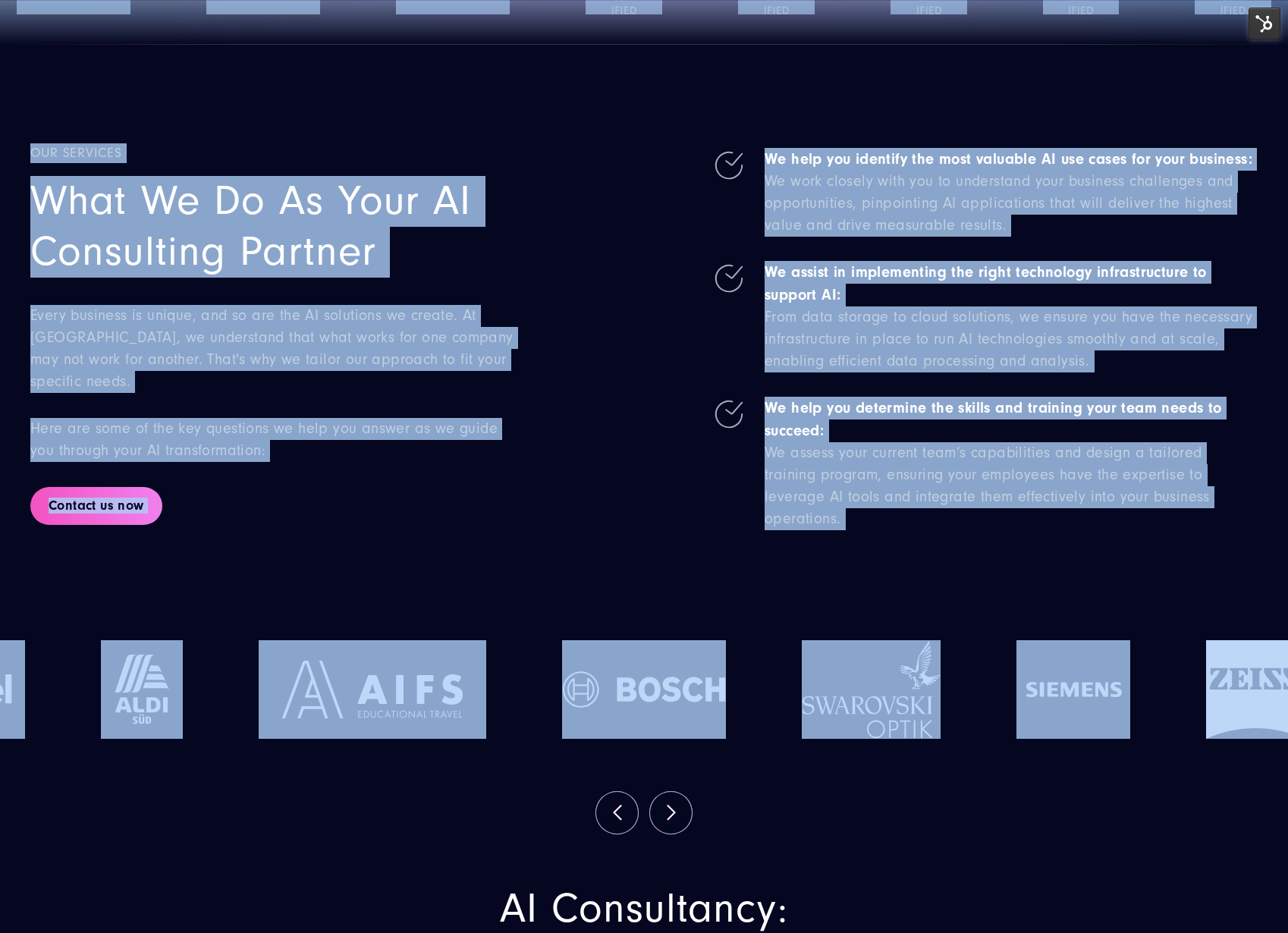 The image size is (1288, 933). Describe the element at coordinates (264, 440) in the screenshot. I see `span: Here are some of the key questions we help you answer as we guide you through your AI transformat...` at that location.